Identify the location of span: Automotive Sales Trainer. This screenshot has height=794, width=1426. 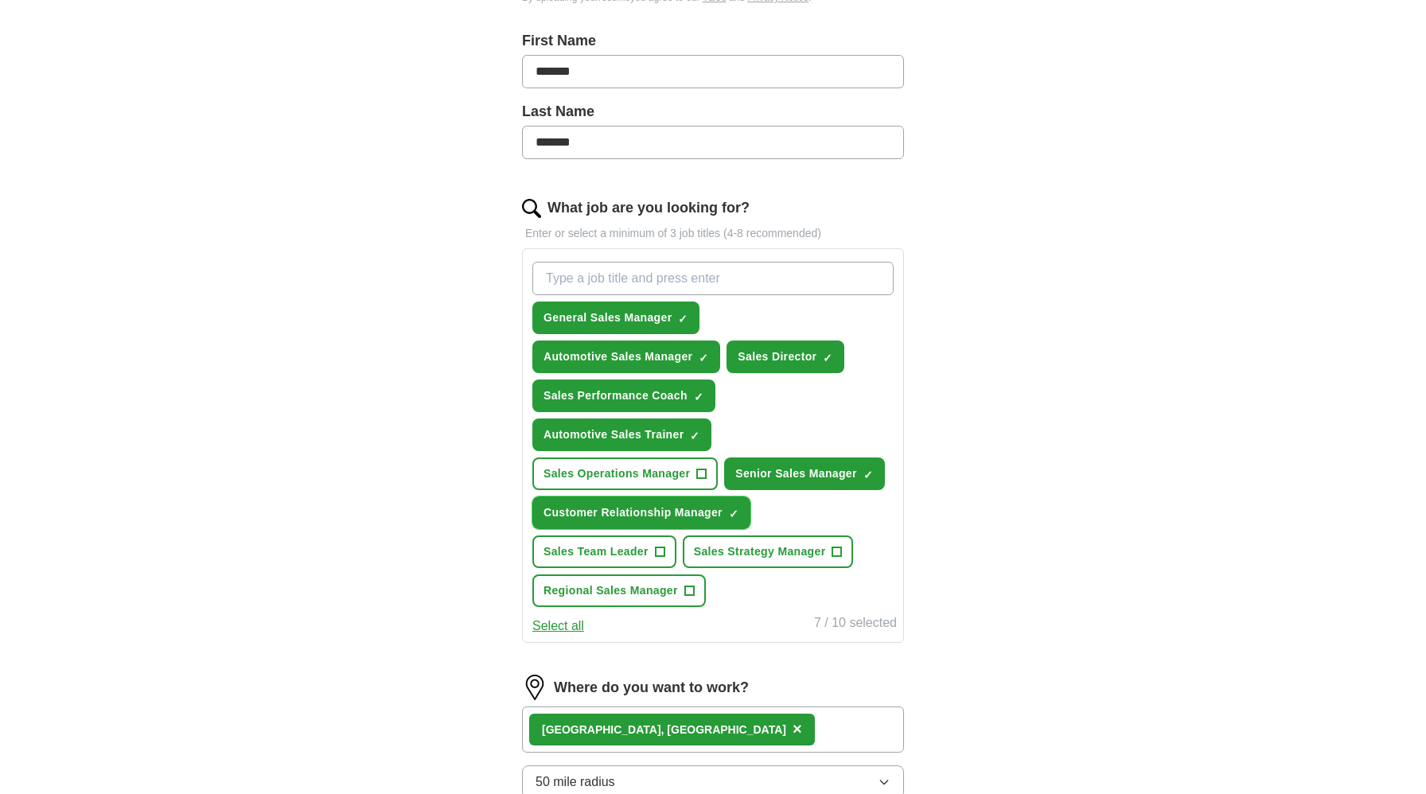
(613, 434).